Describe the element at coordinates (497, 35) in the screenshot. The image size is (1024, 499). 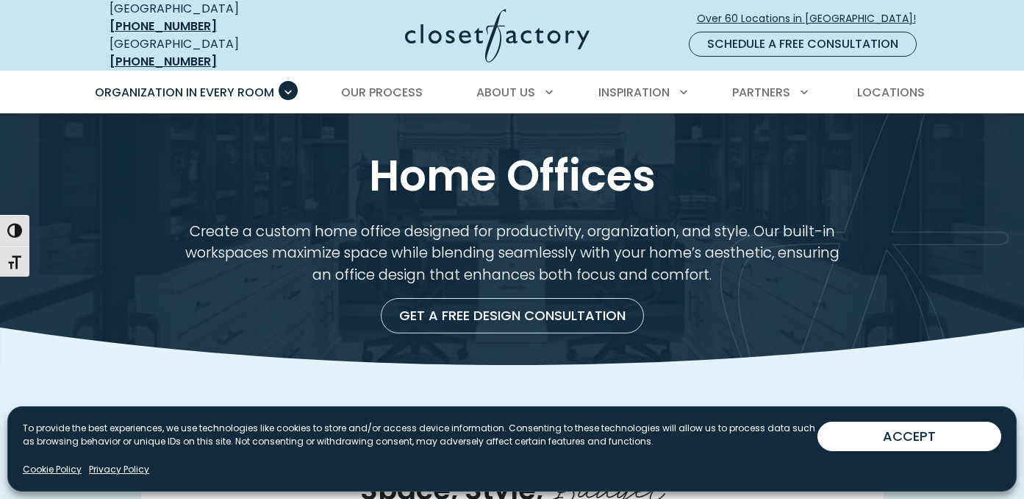
I see `img: Closet Factory Logo` at that location.